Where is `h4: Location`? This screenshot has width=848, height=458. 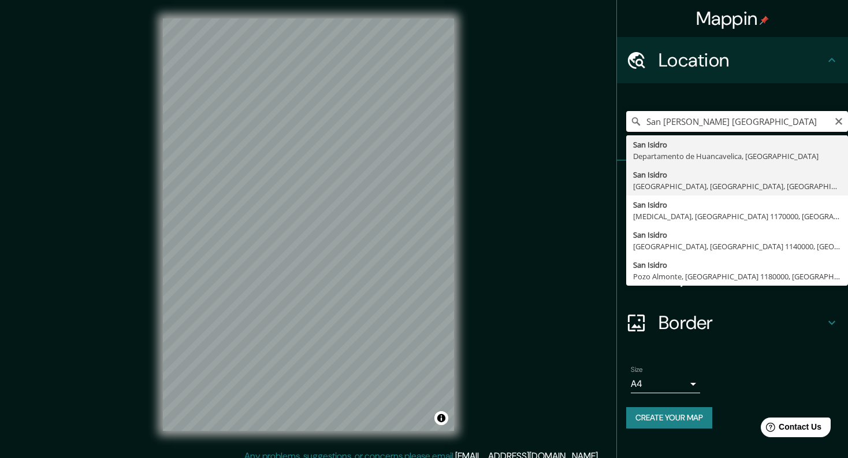
h4: Location is located at coordinates (742, 60).